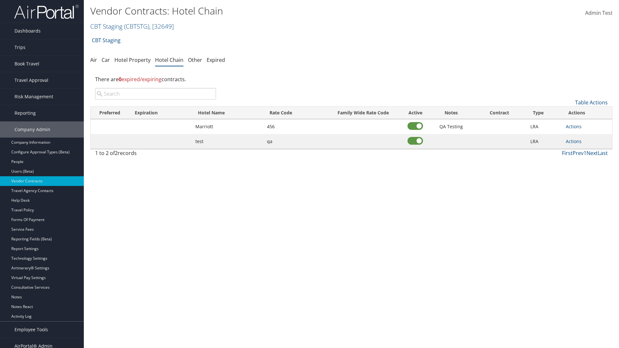 The height and width of the screenshot is (348, 619). I want to click on td: Marriott, so click(228, 127).